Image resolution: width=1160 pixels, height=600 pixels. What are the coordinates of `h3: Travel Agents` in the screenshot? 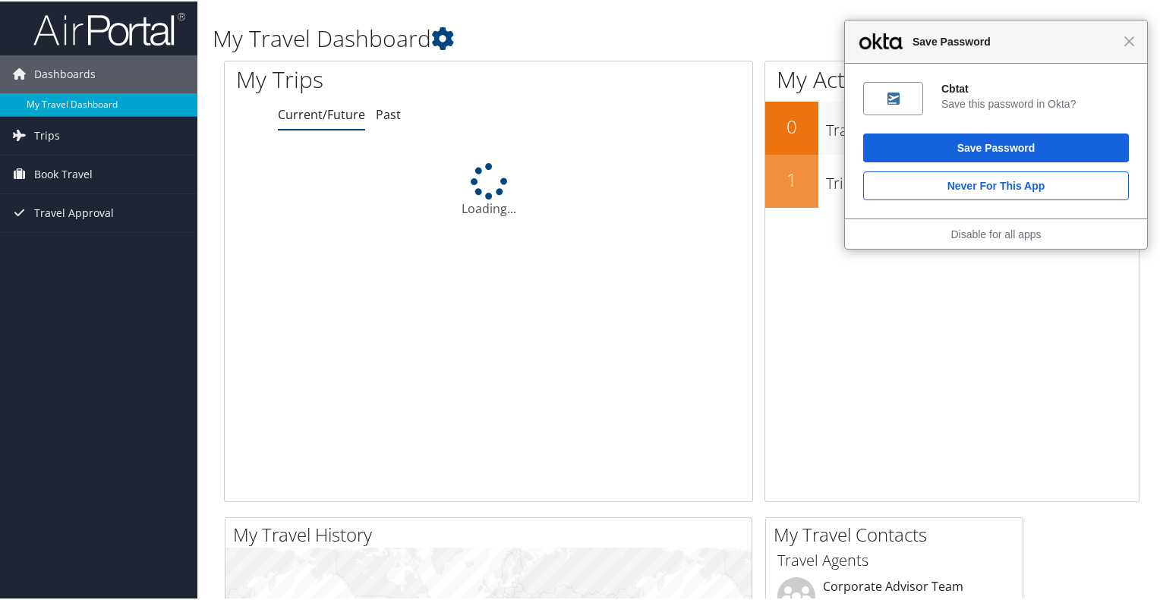 It's located at (894, 559).